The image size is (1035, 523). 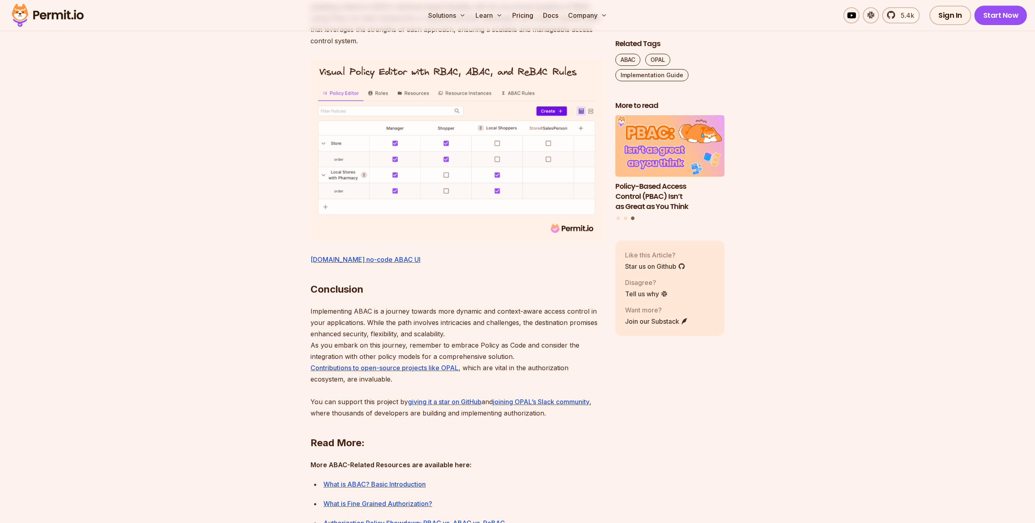 I want to click on a: Tell us why, so click(x=646, y=294).